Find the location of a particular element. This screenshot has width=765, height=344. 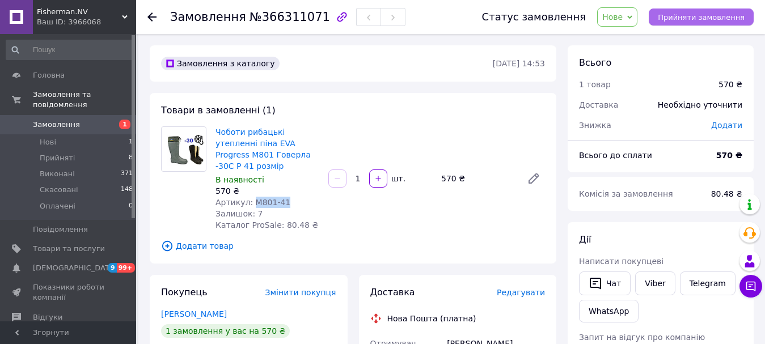

span: Нові is located at coordinates (48, 142).